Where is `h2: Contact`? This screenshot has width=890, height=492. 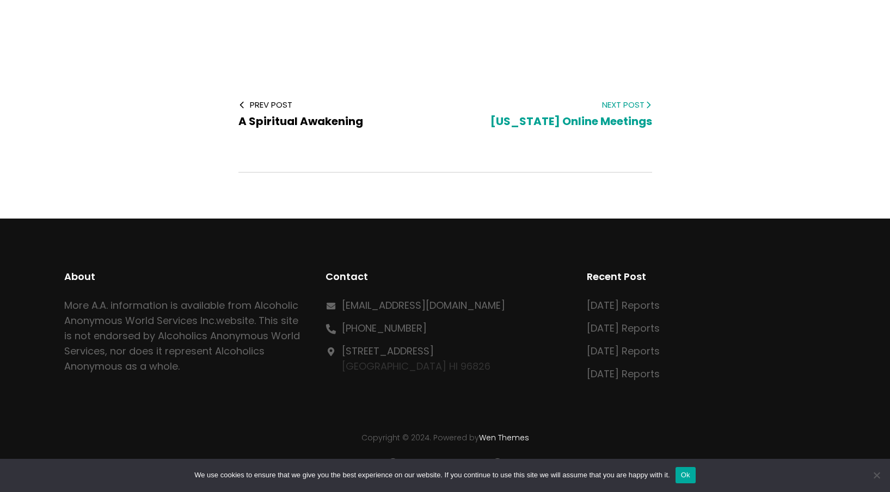
h2: Contact is located at coordinates (445, 277).